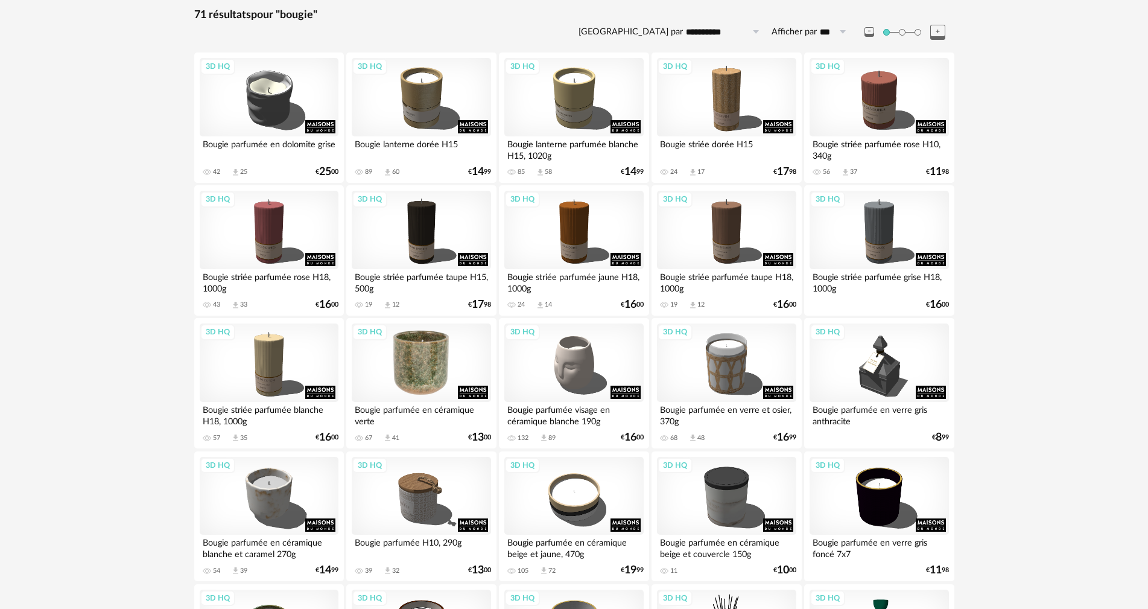 The width and height of the screenshot is (1148, 609). I want to click on a: 3D HQ Bougie striée parfumée blanche H18, 1000g 57 Download icon 35 €1600, so click(269, 383).